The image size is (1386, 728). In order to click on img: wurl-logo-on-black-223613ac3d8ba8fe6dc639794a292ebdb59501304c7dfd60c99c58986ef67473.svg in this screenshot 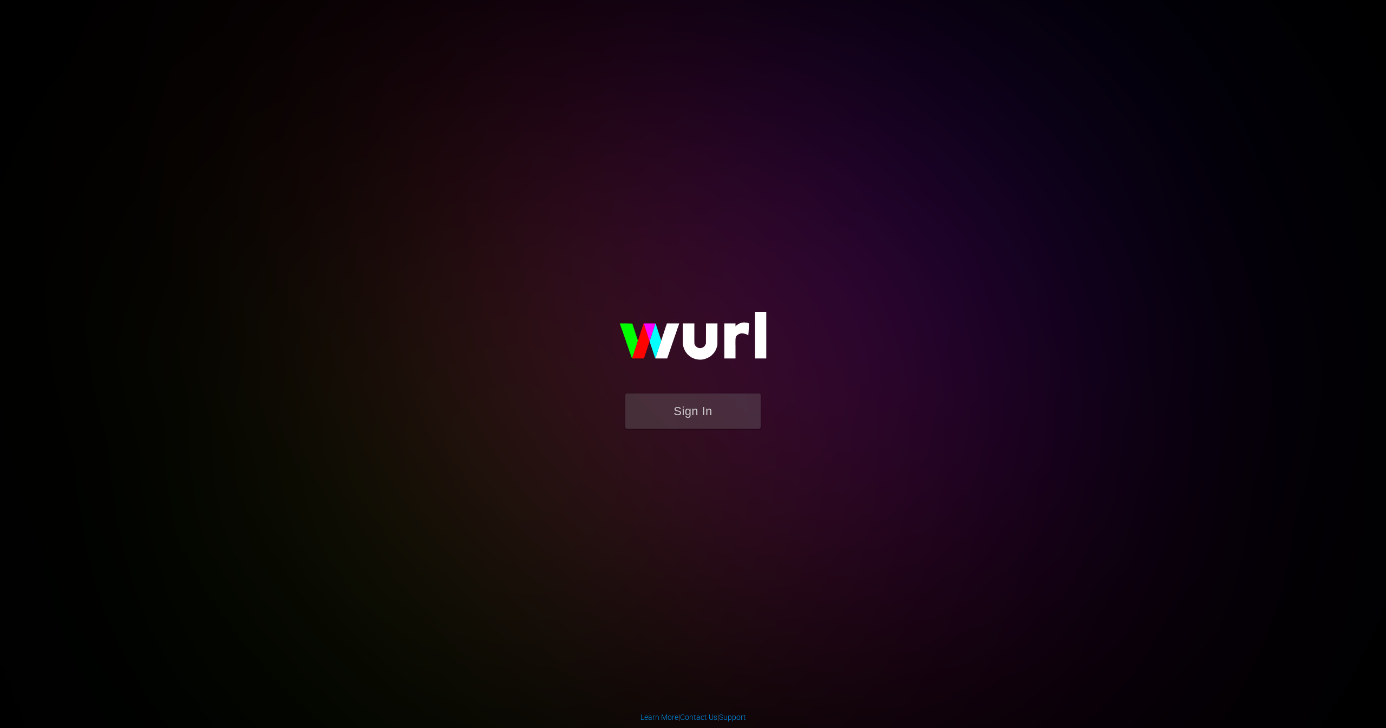, I will do `click(693, 341)`.